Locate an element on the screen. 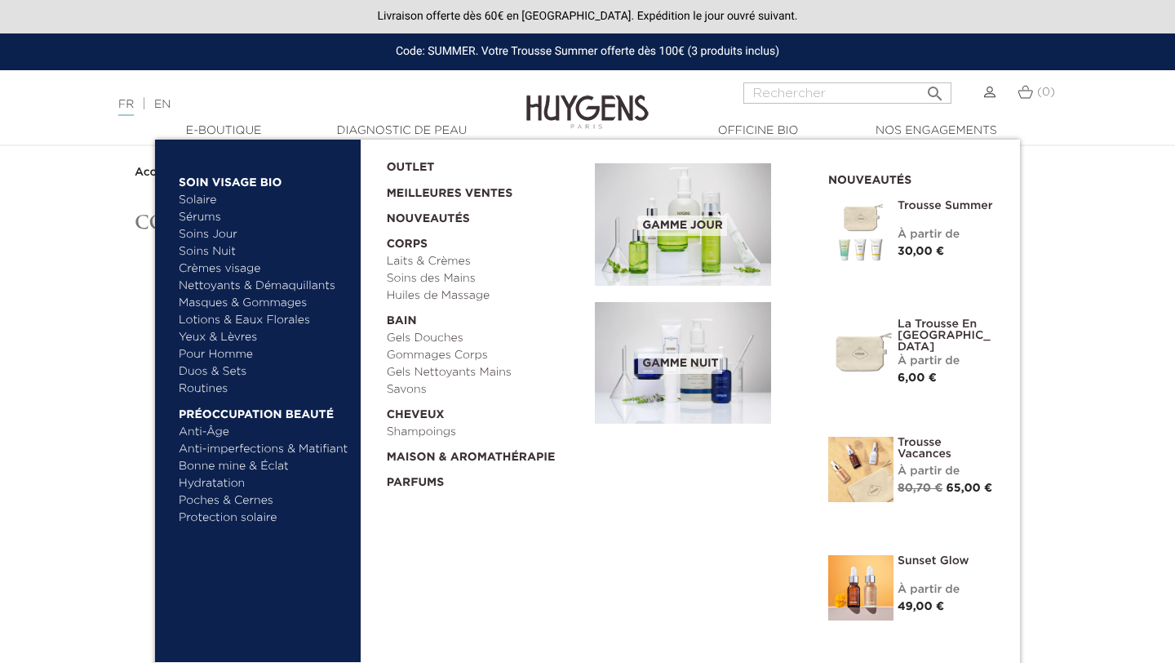 This screenshot has width=1175, height=663. a: Accueil is located at coordinates (158, 172).